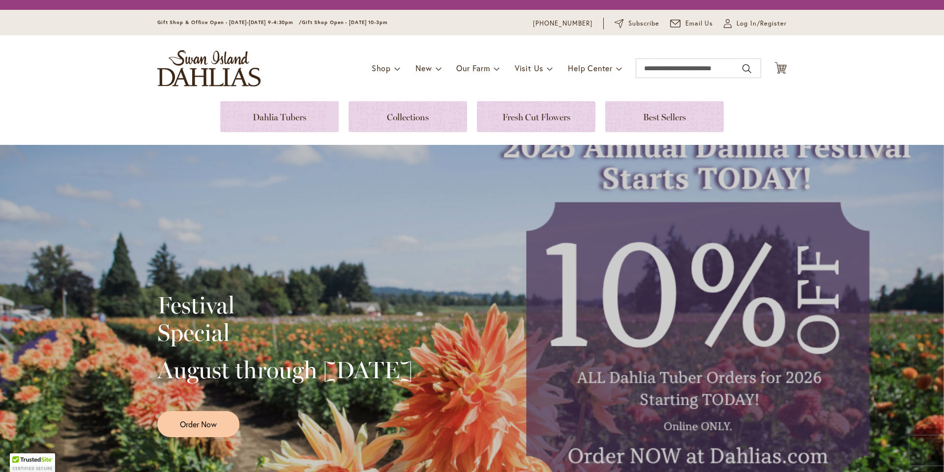 The height and width of the screenshot is (472, 944). What do you see at coordinates (746, 69) in the screenshot?
I see `button: Search` at bounding box center [746, 69].